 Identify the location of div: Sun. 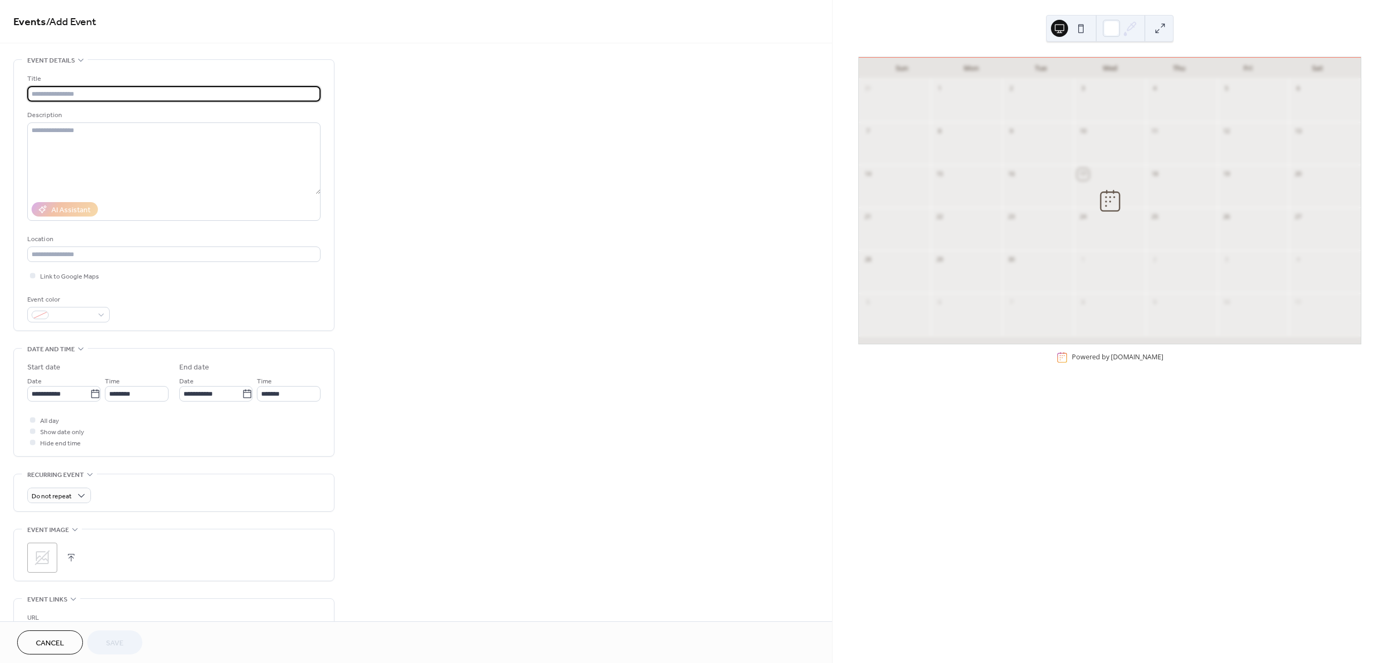
(901, 68).